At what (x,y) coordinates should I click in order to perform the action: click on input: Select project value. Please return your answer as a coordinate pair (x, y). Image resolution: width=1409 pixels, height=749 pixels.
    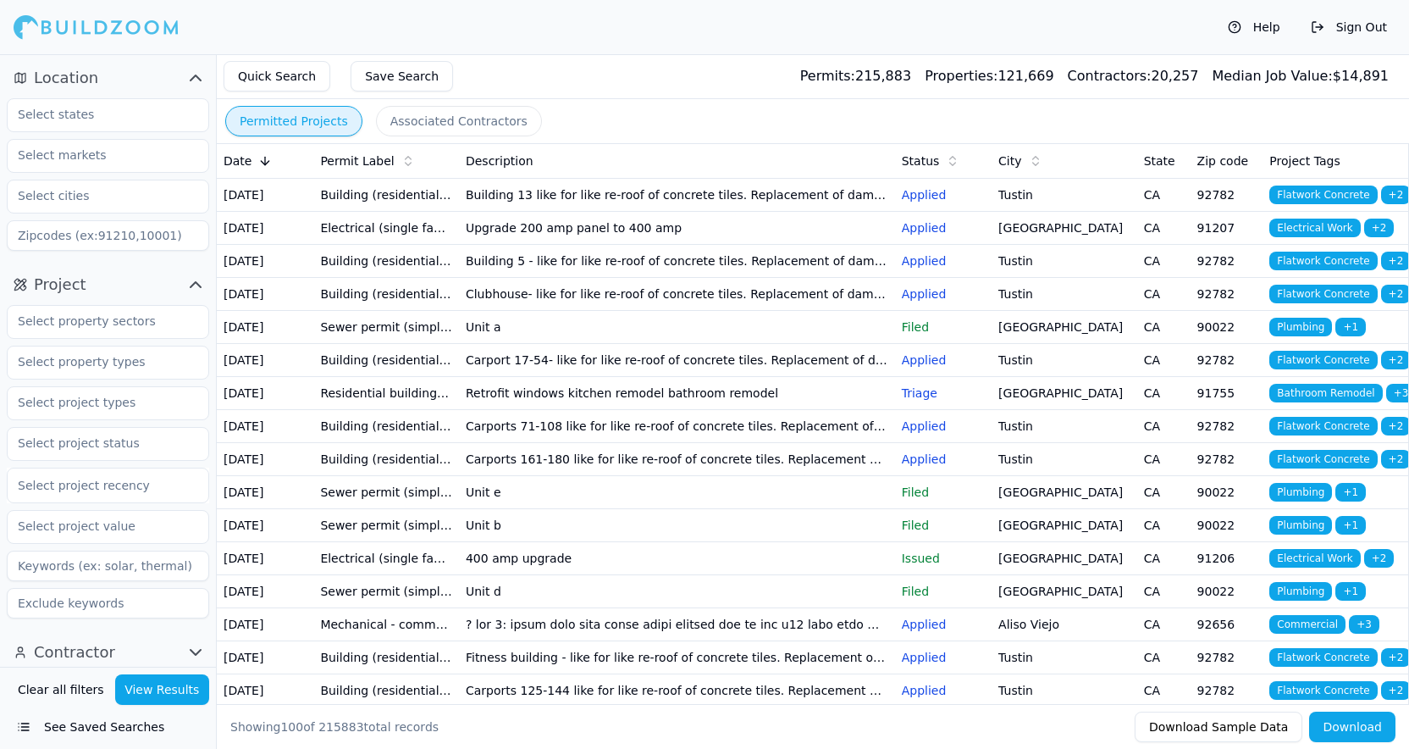
    Looking at the image, I should click on (97, 526).